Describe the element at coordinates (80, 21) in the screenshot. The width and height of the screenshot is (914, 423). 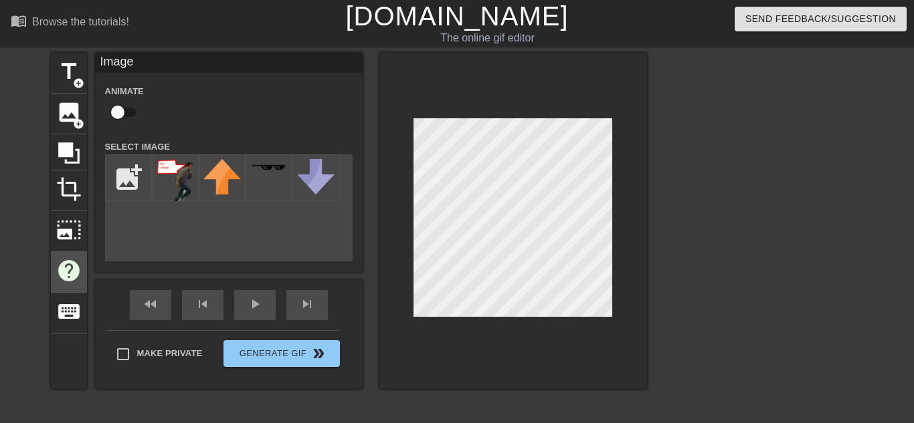
I see `div: Browse the tutorials!` at that location.